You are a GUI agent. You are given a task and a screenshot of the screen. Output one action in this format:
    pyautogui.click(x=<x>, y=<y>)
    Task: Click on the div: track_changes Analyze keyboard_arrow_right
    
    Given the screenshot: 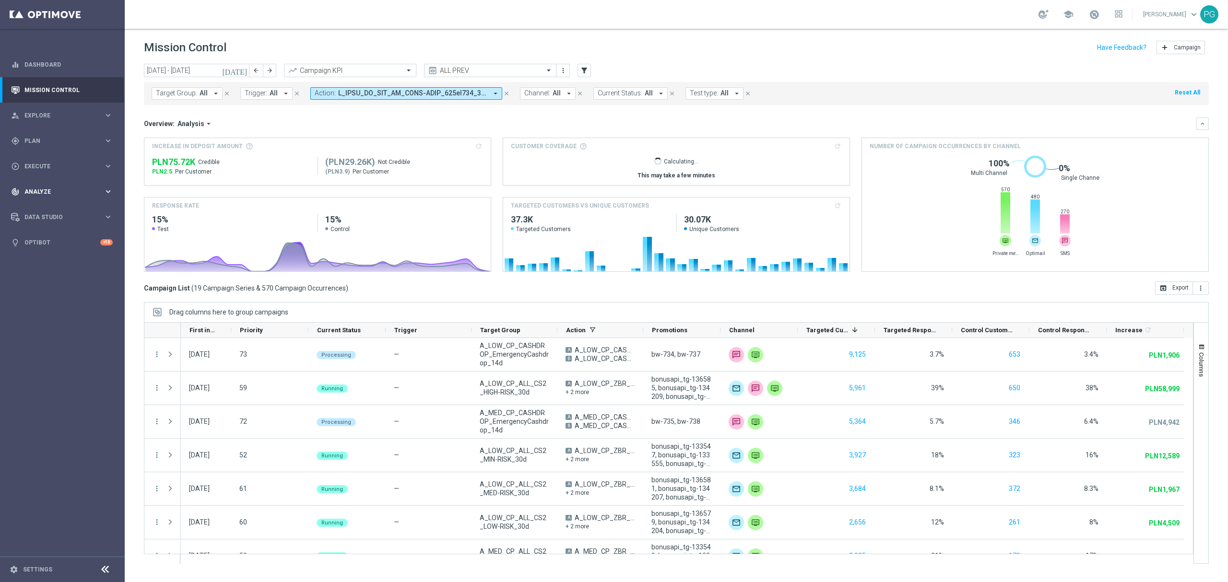 What is the action you would take?
    pyautogui.click(x=62, y=192)
    